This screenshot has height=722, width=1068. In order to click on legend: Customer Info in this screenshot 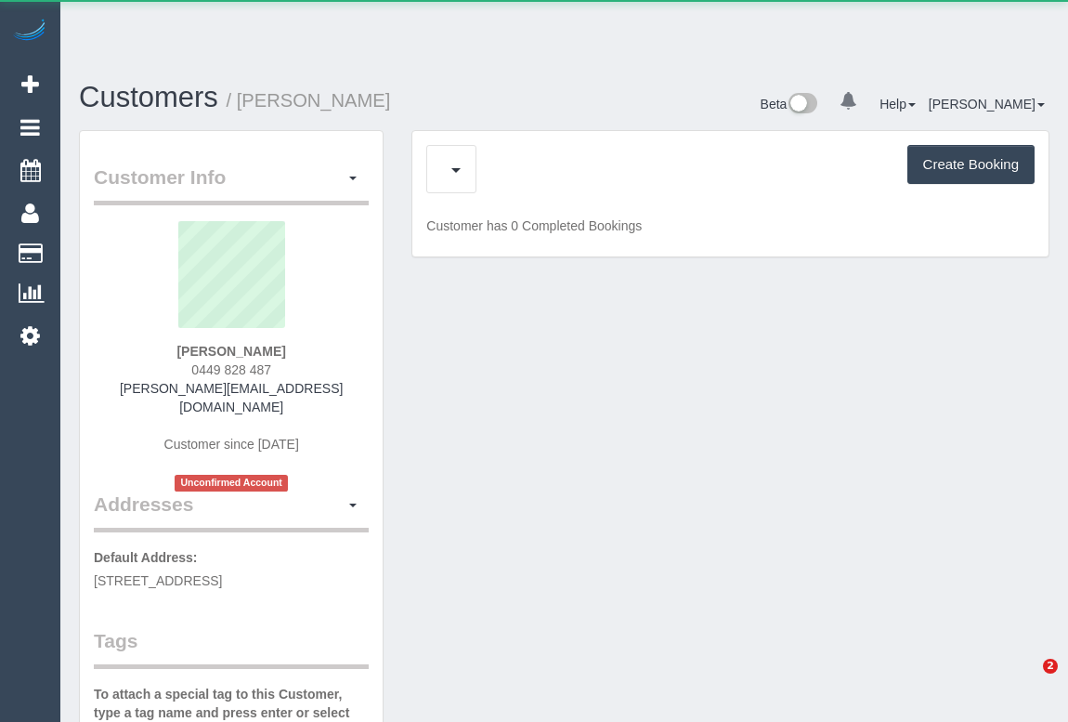, I will do `click(231, 184)`.